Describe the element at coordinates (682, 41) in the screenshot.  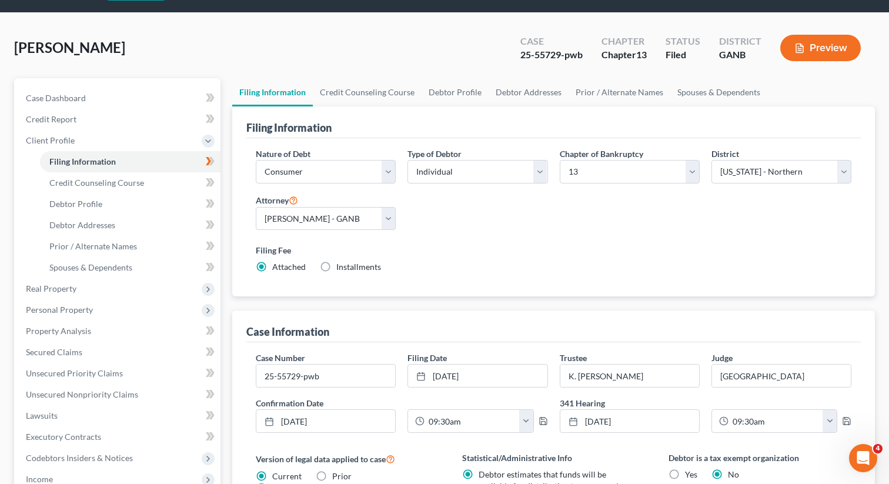
I see `div: Status` at that location.